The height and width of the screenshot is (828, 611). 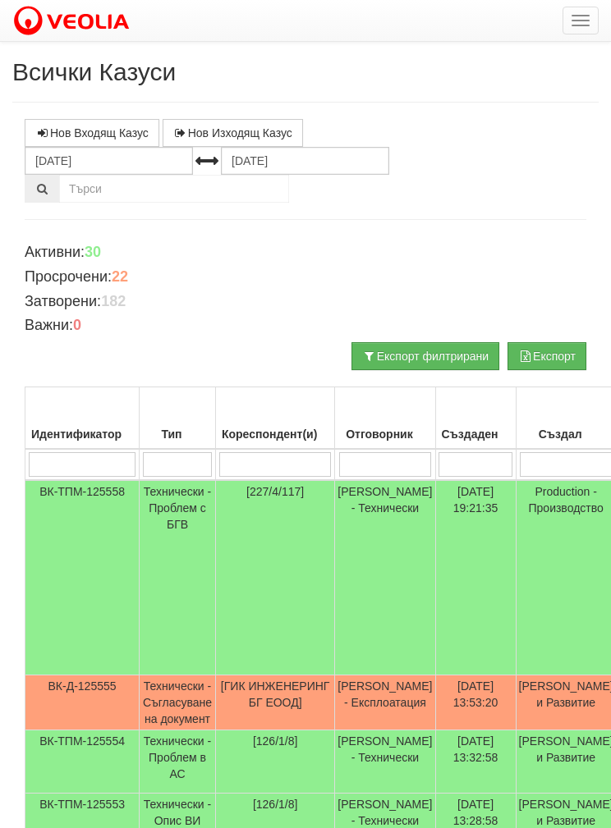 I want to click on span: [ГИК ИНЖЕНЕРИНГ БГ ЕООД], so click(x=275, y=695).